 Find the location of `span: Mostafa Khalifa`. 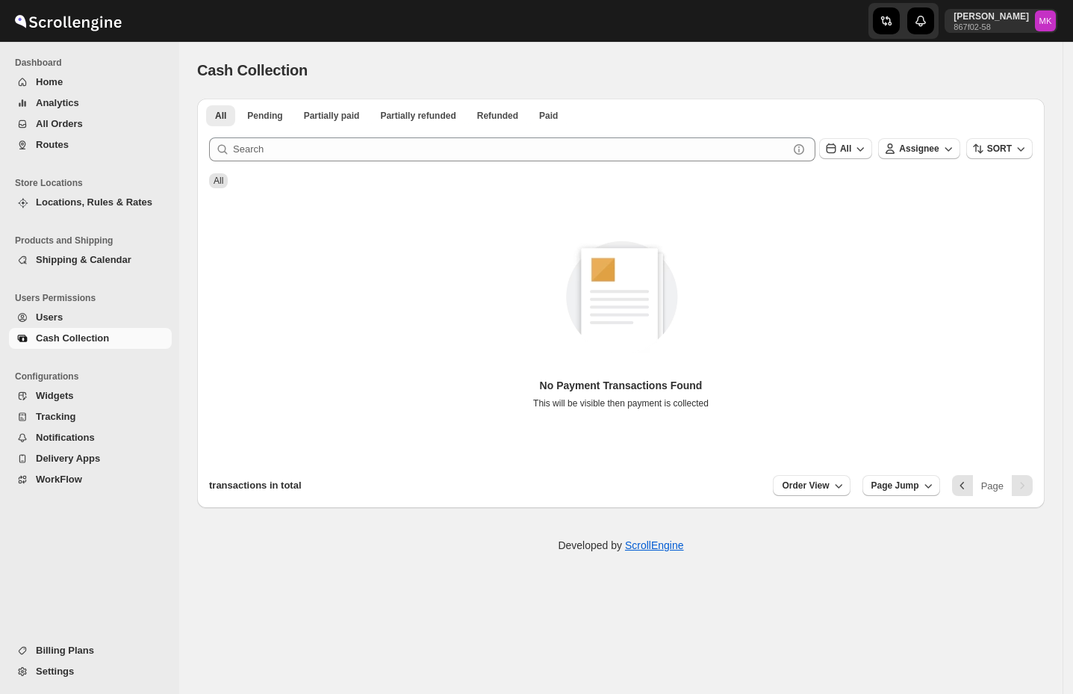

span: Mostafa Khalifa is located at coordinates (1046, 21).